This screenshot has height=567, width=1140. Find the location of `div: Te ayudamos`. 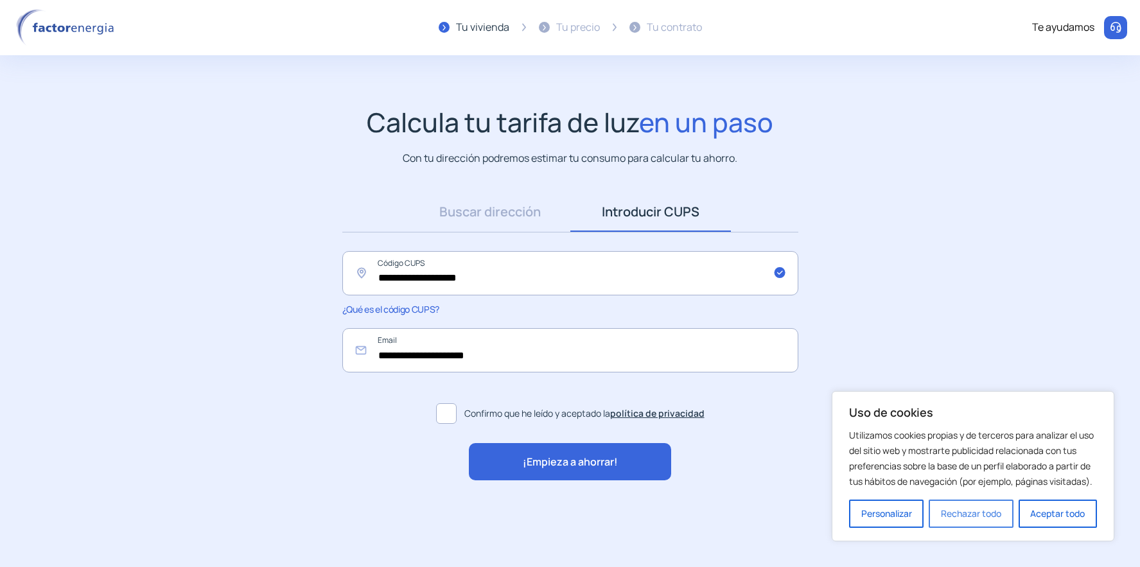

div: Te ayudamos is located at coordinates (1063, 28).